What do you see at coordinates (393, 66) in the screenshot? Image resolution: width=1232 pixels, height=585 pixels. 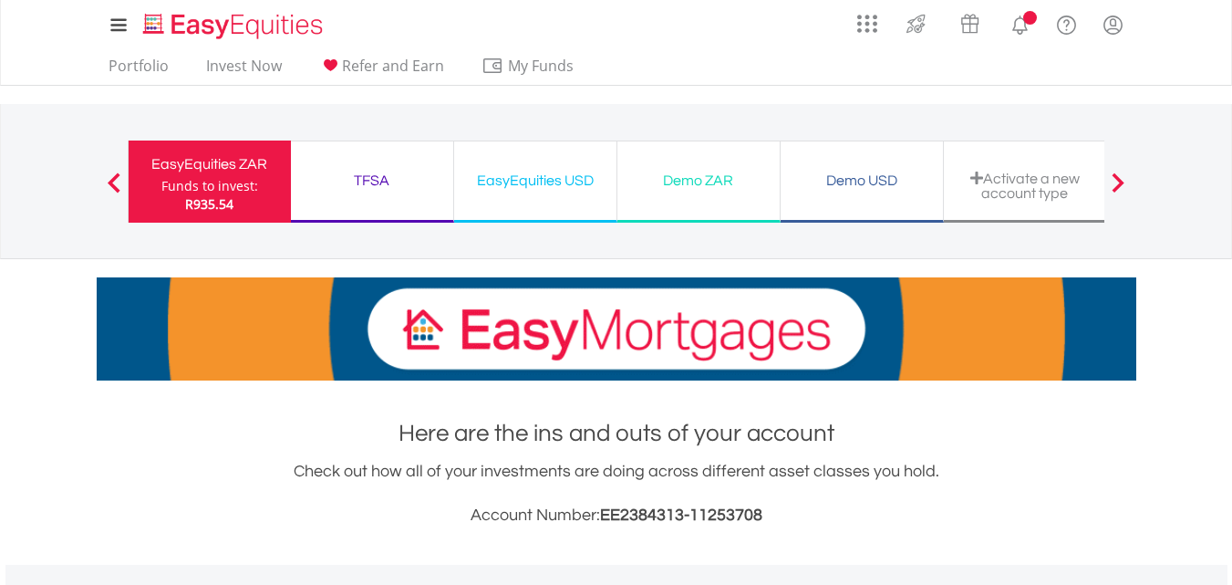 I see `span: Refer and Earn` at bounding box center [393, 66].